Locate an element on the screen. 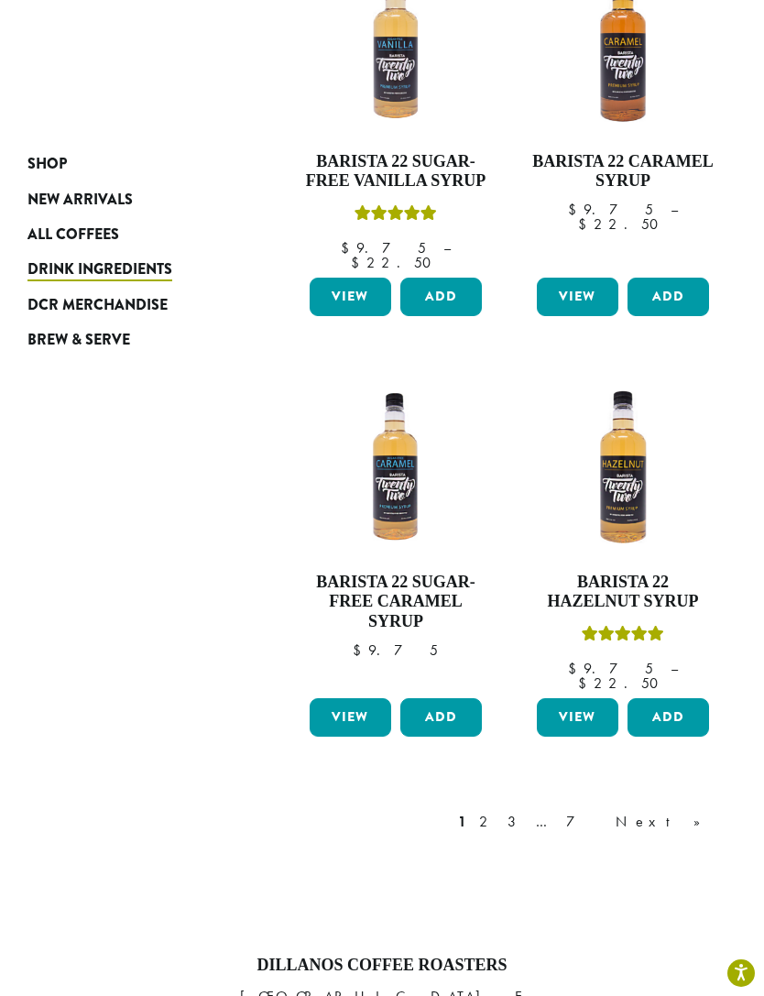  a: All Coffees is located at coordinates (127, 235).